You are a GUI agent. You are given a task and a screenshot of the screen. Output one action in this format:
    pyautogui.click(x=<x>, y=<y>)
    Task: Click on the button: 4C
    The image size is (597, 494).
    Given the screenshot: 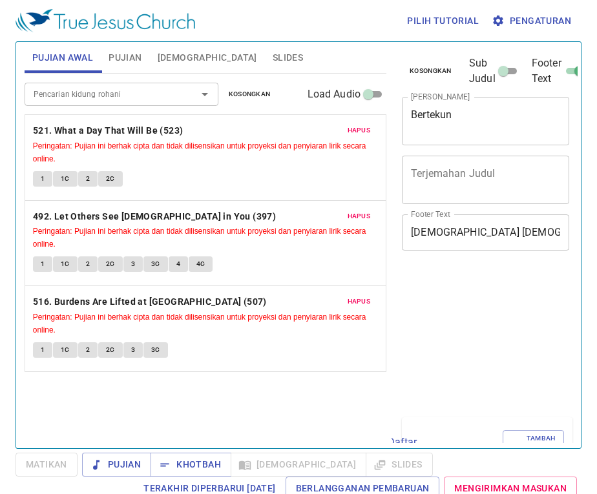 What is the action you would take?
    pyautogui.click(x=201, y=264)
    